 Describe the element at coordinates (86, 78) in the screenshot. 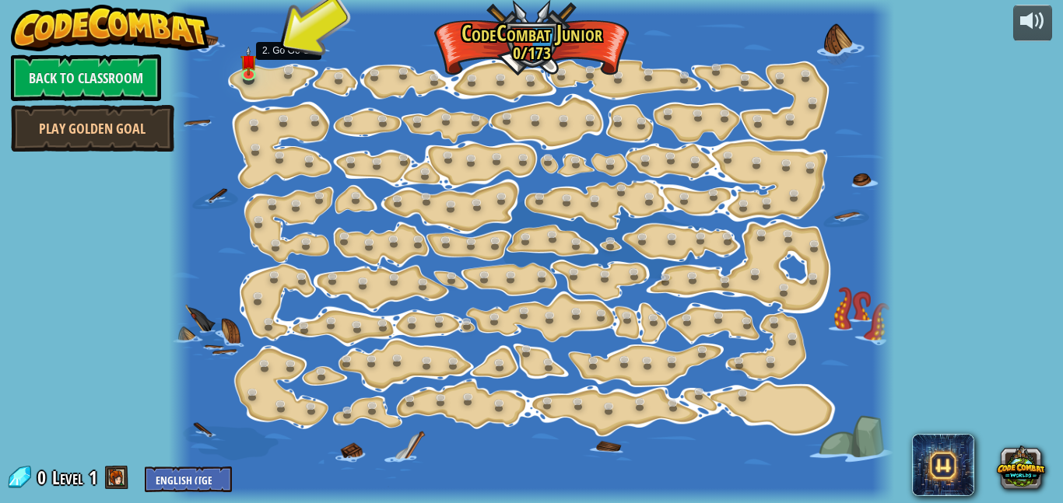

I see `a: Back to Classroom` at that location.